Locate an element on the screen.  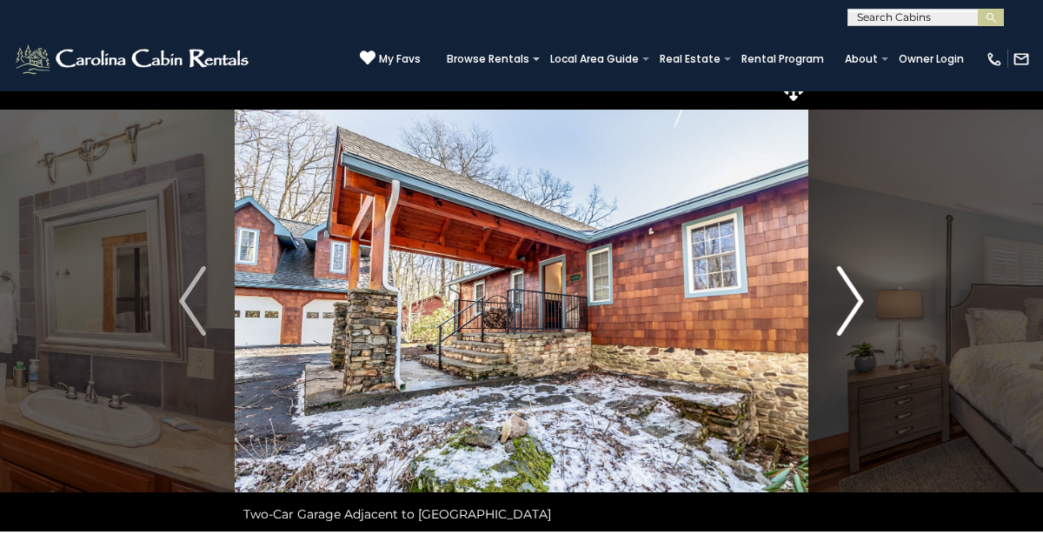
button: Next is located at coordinates (850, 301).